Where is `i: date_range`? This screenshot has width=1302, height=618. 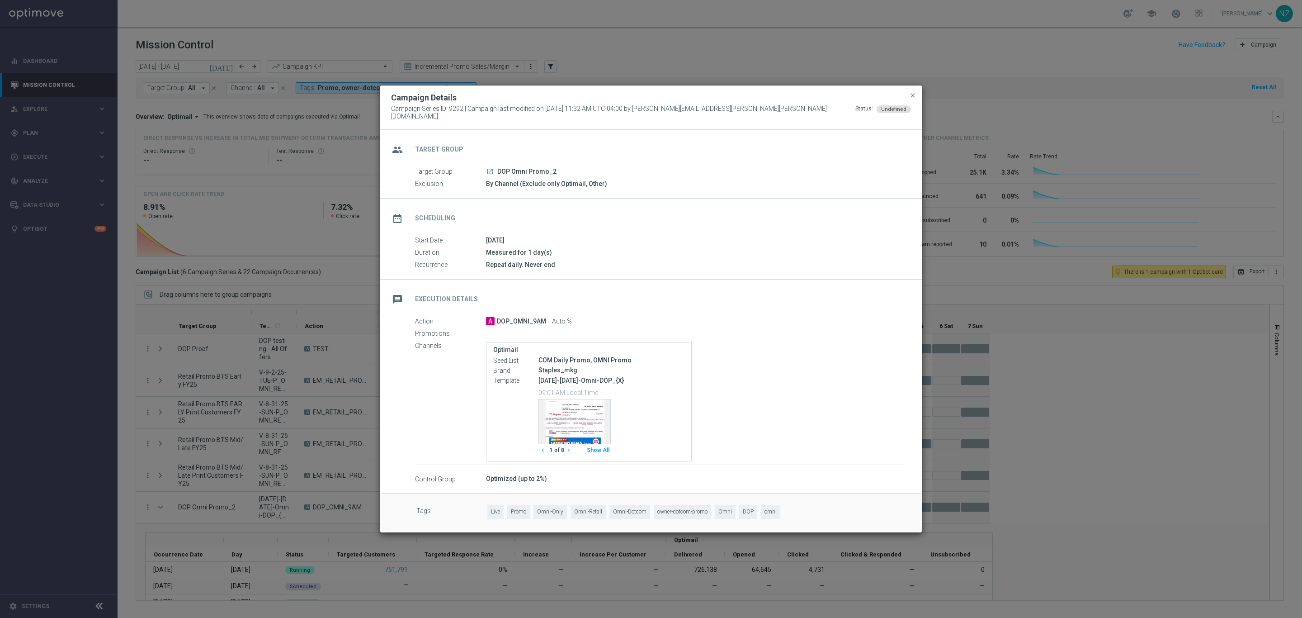
i: date_range is located at coordinates (397, 218).